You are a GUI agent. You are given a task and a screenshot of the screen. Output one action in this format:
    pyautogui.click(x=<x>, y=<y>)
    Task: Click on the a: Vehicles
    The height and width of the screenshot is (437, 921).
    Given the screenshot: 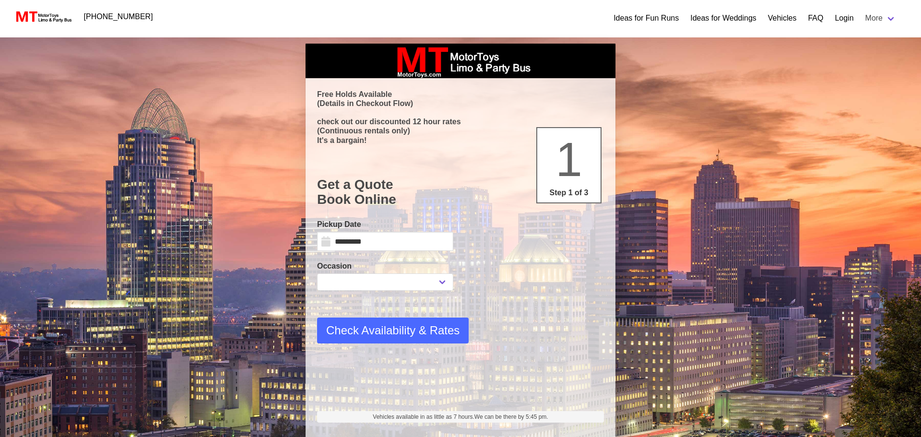 What is the action you would take?
    pyautogui.click(x=782, y=18)
    